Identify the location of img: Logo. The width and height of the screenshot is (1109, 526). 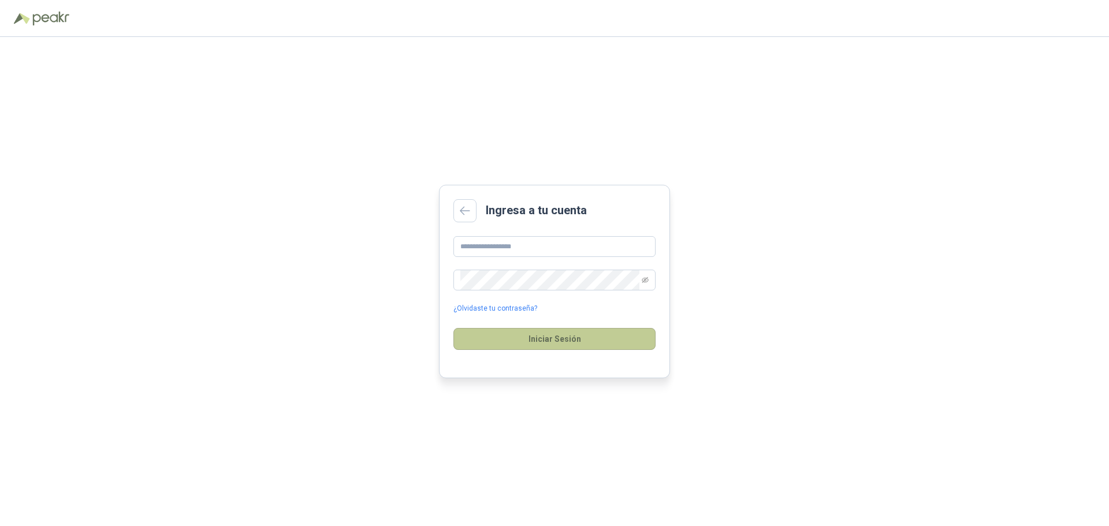
(22, 18).